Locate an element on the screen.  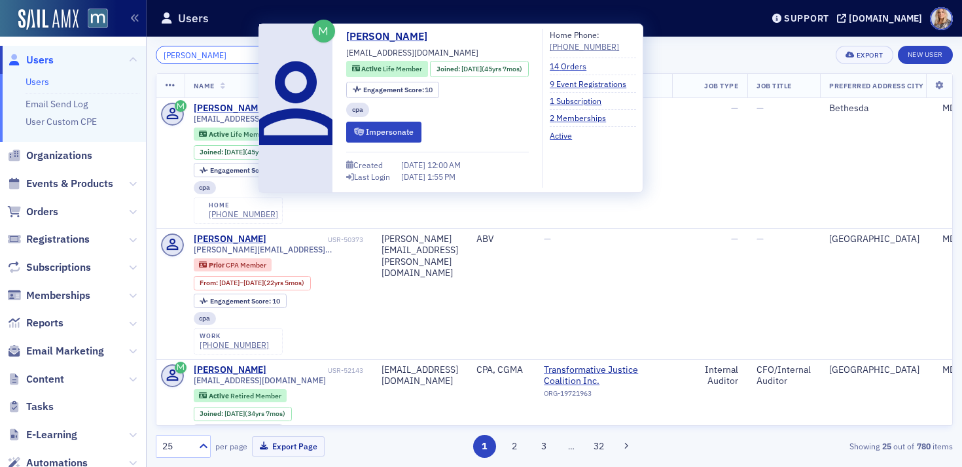
div: Created is located at coordinates (368, 165).